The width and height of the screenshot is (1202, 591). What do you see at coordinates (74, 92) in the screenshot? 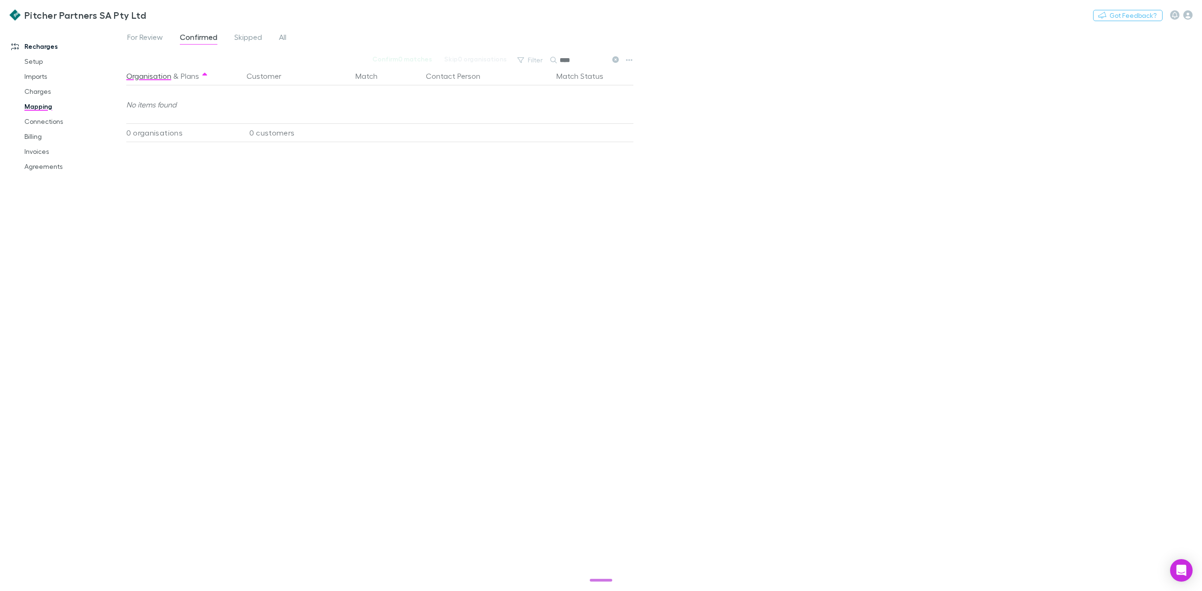
I see `a: Charges` at bounding box center [74, 92].